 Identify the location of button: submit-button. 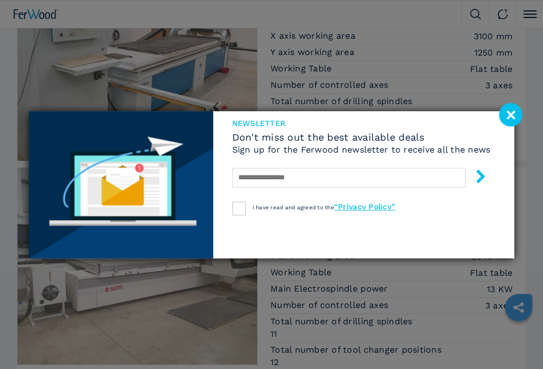
(475, 178).